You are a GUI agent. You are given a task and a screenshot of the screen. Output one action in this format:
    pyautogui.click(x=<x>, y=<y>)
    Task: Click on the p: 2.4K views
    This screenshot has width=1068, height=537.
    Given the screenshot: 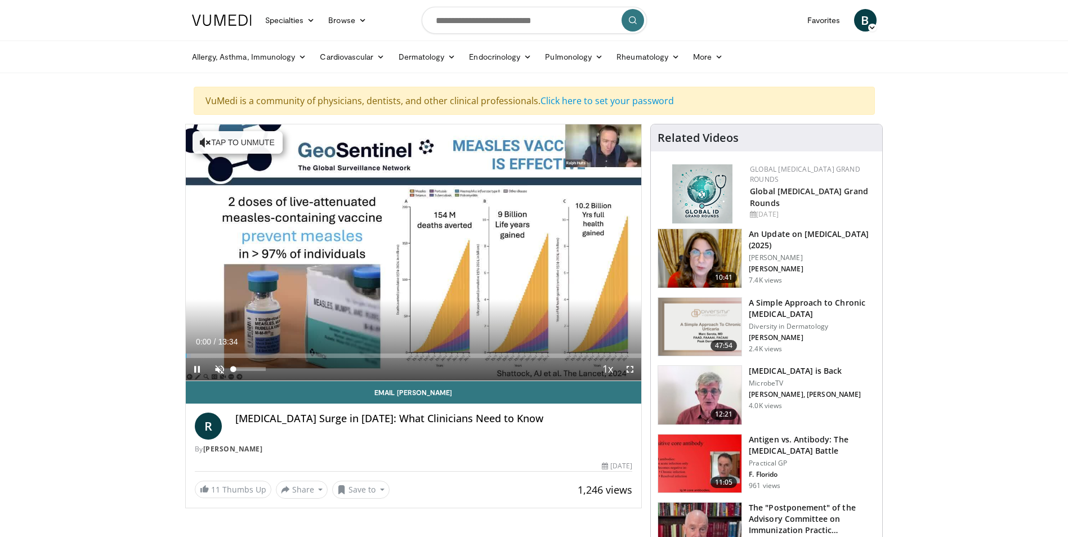 What is the action you would take?
    pyautogui.click(x=765, y=349)
    